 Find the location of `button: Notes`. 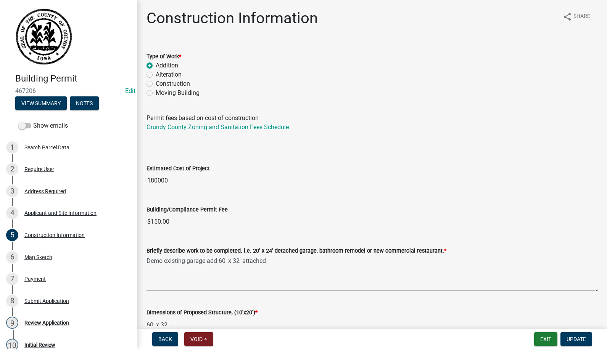

button: Notes is located at coordinates (84, 103).